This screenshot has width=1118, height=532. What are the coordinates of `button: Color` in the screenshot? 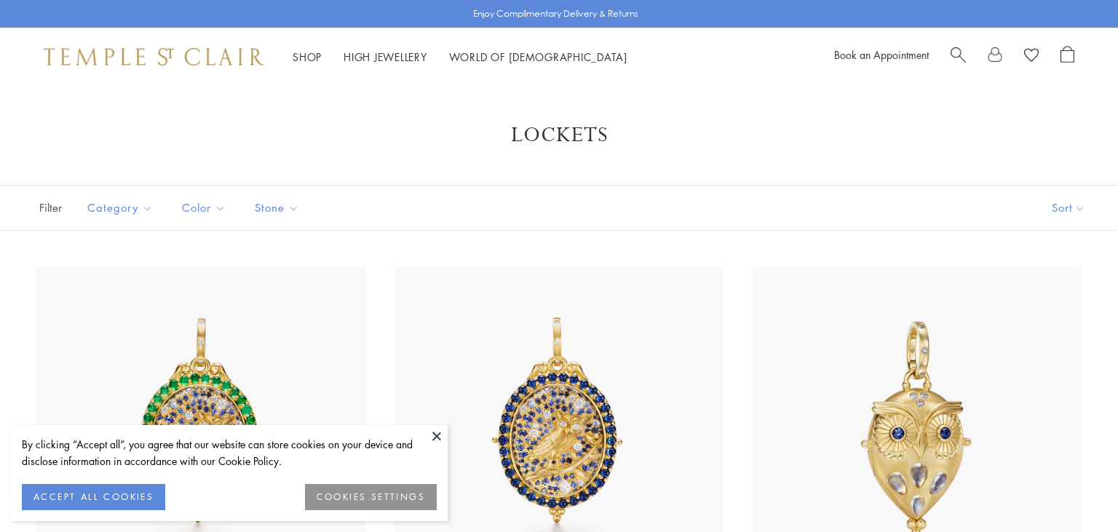 It's located at (204, 207).